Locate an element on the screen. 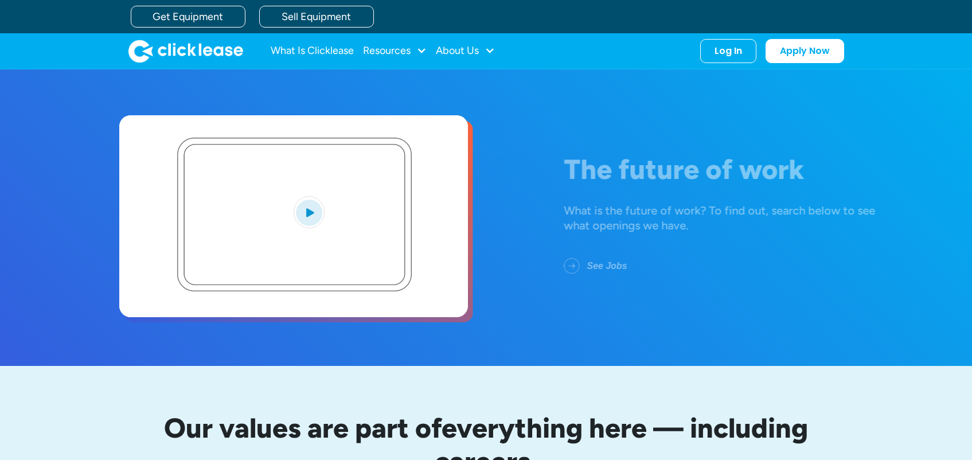 Image resolution: width=972 pixels, height=460 pixels. a: Sell Equipment is located at coordinates (316, 17).